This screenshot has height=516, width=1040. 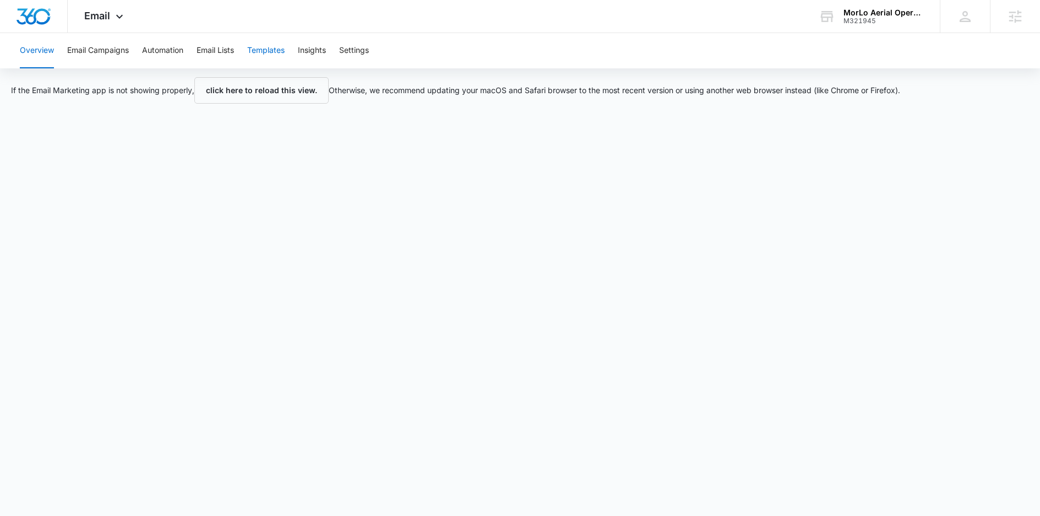 I want to click on button: click here to reload this view., so click(x=262, y=90).